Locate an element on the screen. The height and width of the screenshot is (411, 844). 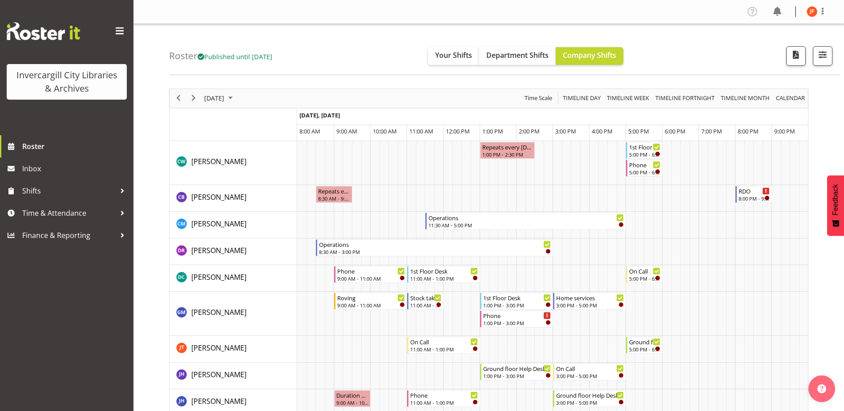
button: Timeline Week is located at coordinates (628, 98).